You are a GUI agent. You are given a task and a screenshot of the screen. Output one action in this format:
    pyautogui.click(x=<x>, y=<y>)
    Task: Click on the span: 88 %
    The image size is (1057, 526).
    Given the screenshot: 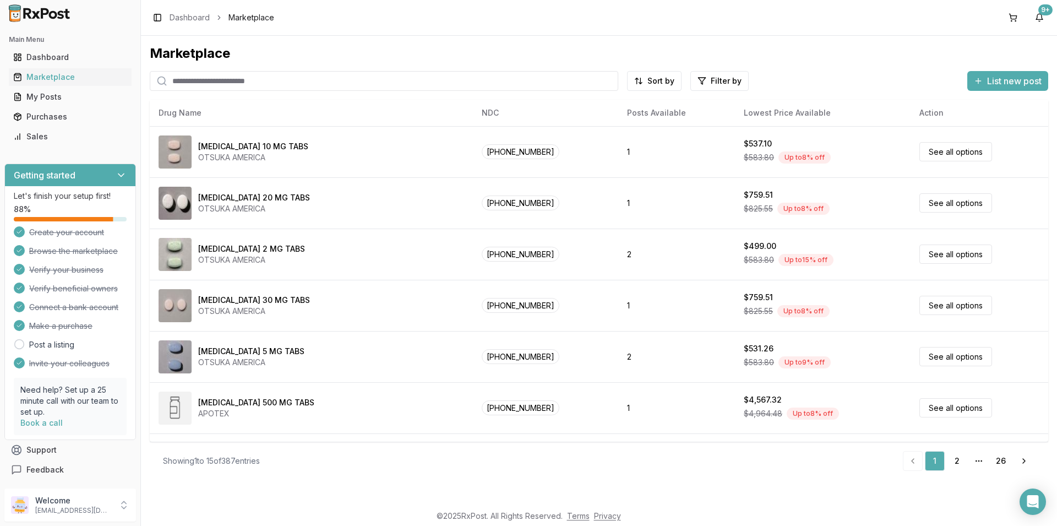 What is the action you would take?
    pyautogui.click(x=22, y=209)
    